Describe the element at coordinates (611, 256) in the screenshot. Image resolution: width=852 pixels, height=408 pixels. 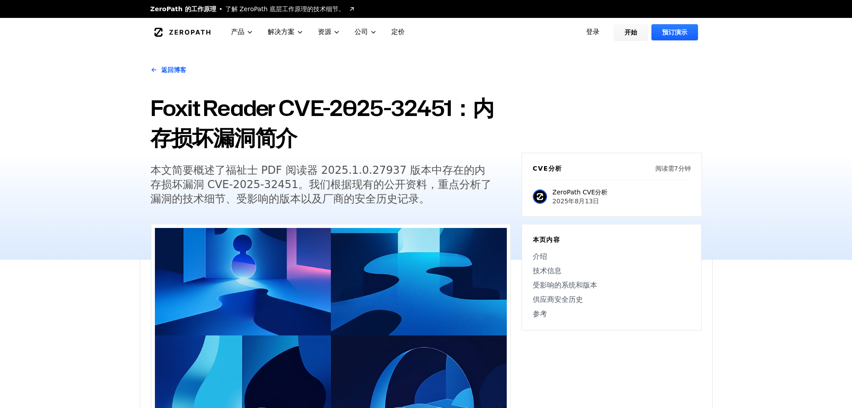
I see `a: 介绍` at that location.